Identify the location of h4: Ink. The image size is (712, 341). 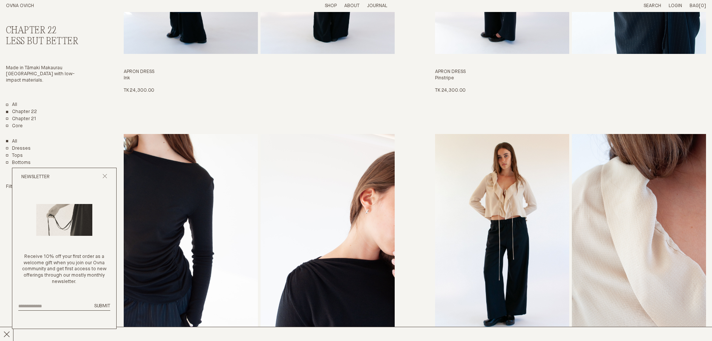
(259, 78).